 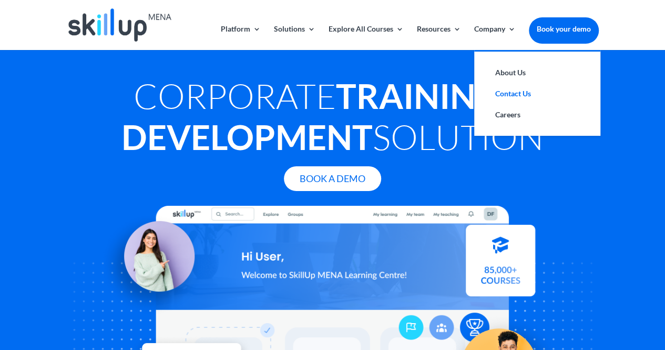 What do you see at coordinates (295, 37) in the screenshot?
I see `a: Solutions` at bounding box center [295, 37].